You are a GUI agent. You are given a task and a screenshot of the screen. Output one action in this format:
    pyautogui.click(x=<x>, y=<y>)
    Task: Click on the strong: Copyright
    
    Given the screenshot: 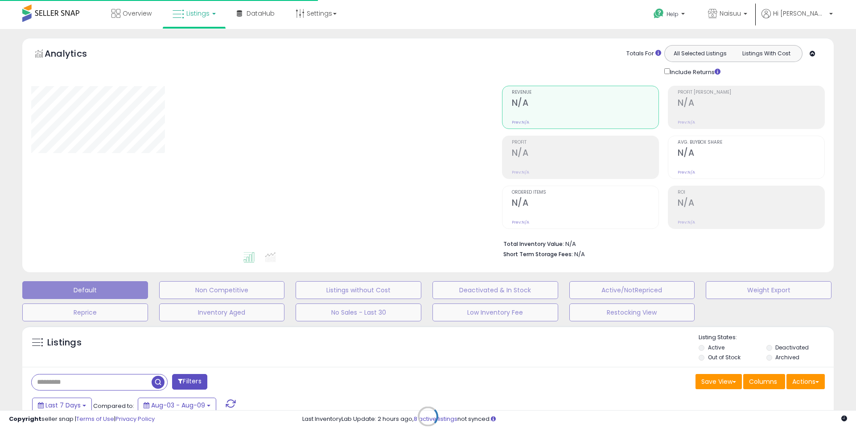 What is the action you would take?
    pyautogui.click(x=25, y=418)
    